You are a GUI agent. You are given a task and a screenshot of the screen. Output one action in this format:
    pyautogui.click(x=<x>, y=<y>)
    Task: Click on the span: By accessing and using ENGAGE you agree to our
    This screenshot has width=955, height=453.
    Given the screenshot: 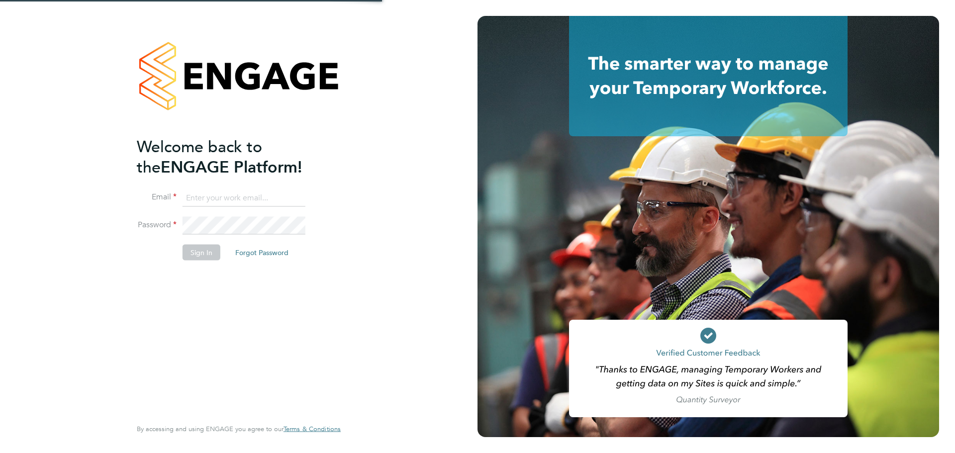 What is the action you would take?
    pyautogui.click(x=239, y=429)
    